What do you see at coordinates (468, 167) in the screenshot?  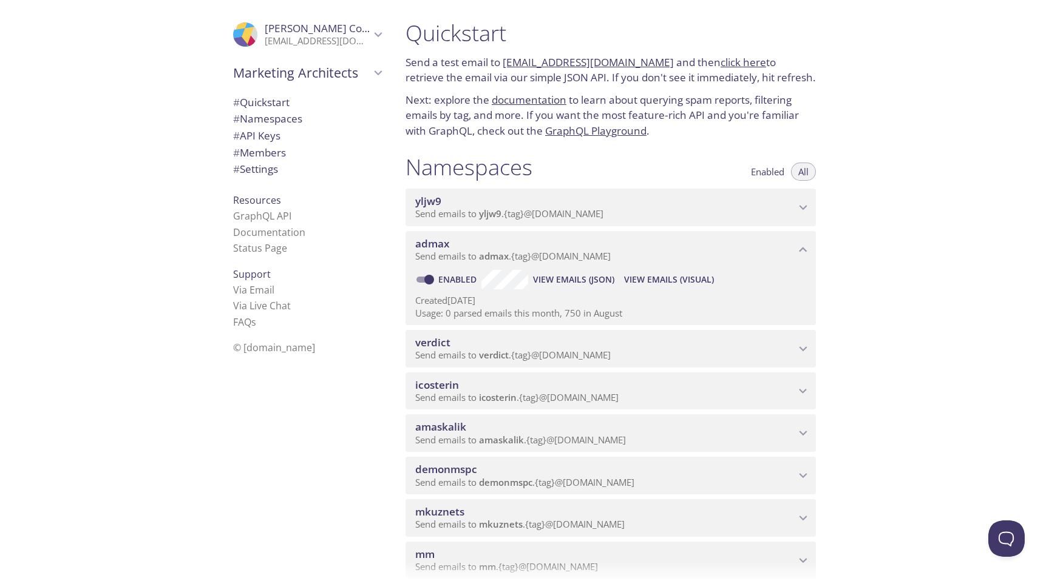 I see `h1: Namespaces` at bounding box center [468, 167].